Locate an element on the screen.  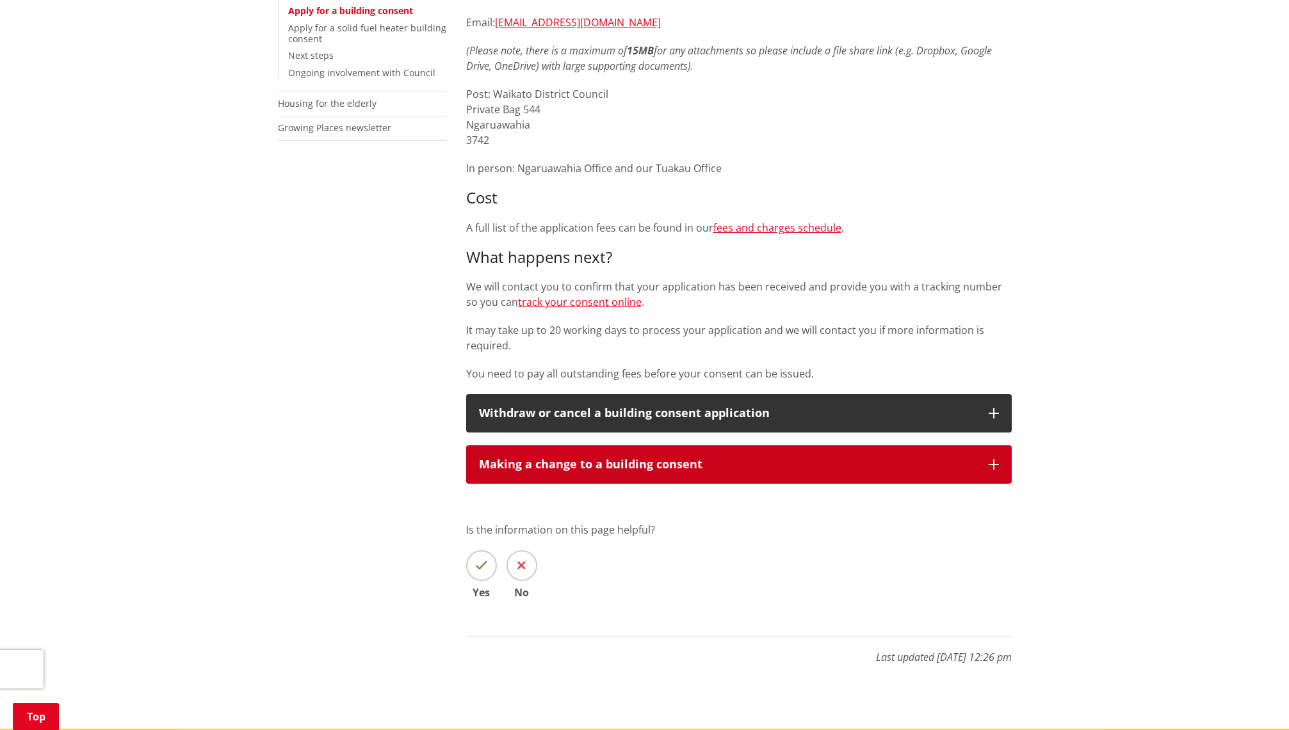
p: In person: Ngaruawahia Office and our Tuakau Office is located at coordinates (739, 168).